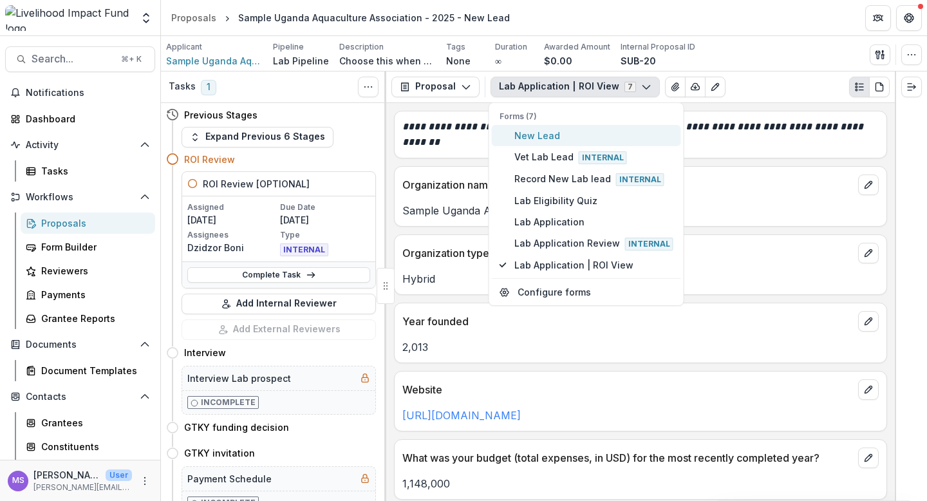 Image resolution: width=927 pixels, height=501 pixels. What do you see at coordinates (80, 344) in the screenshot?
I see `span: Documents` at bounding box center [80, 344].